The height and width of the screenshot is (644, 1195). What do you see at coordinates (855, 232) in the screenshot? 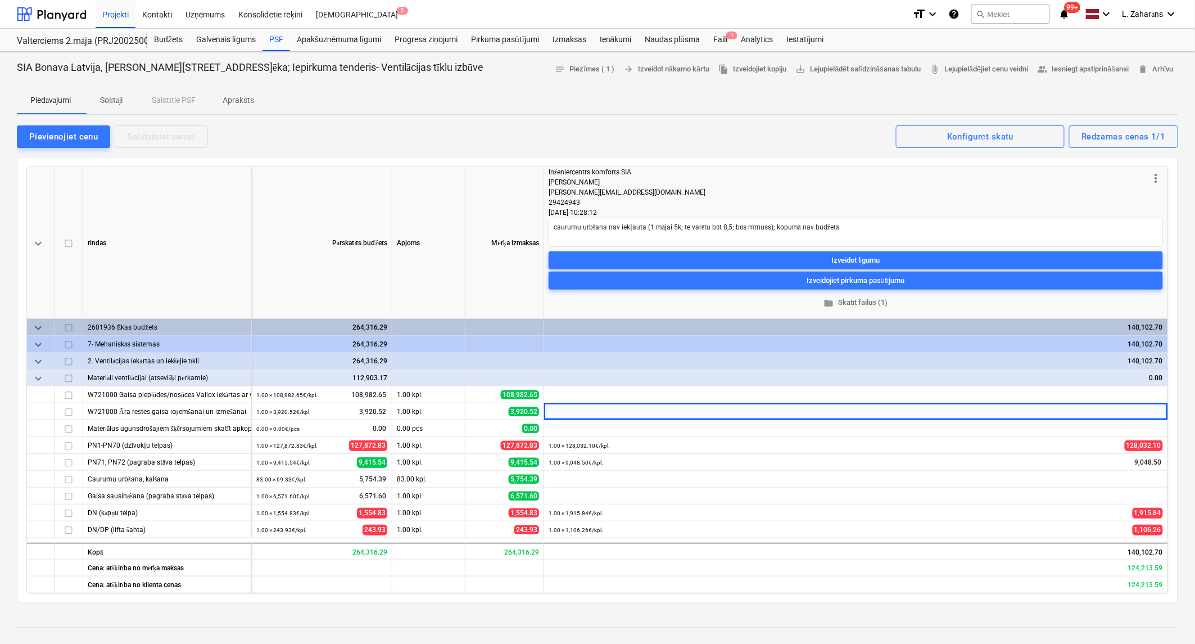
I see `textarea: caurumu urbšana nav iekļauta (1.mājai 5k; te varētu būt 8,5; būs mīnuss); kopumā nav budžetā` at bounding box center [855, 232].